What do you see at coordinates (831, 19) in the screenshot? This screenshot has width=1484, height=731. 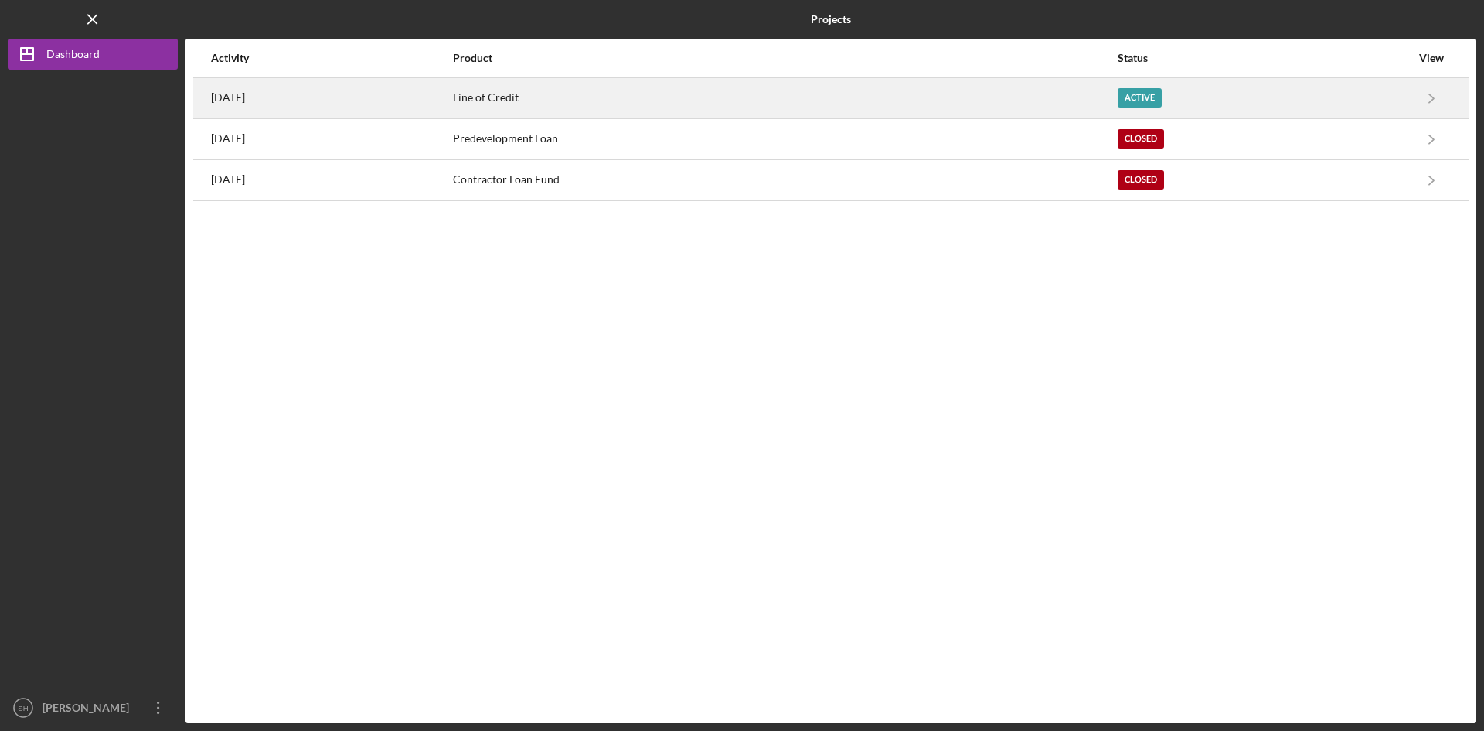 I see `b: Projects` at bounding box center [831, 19].